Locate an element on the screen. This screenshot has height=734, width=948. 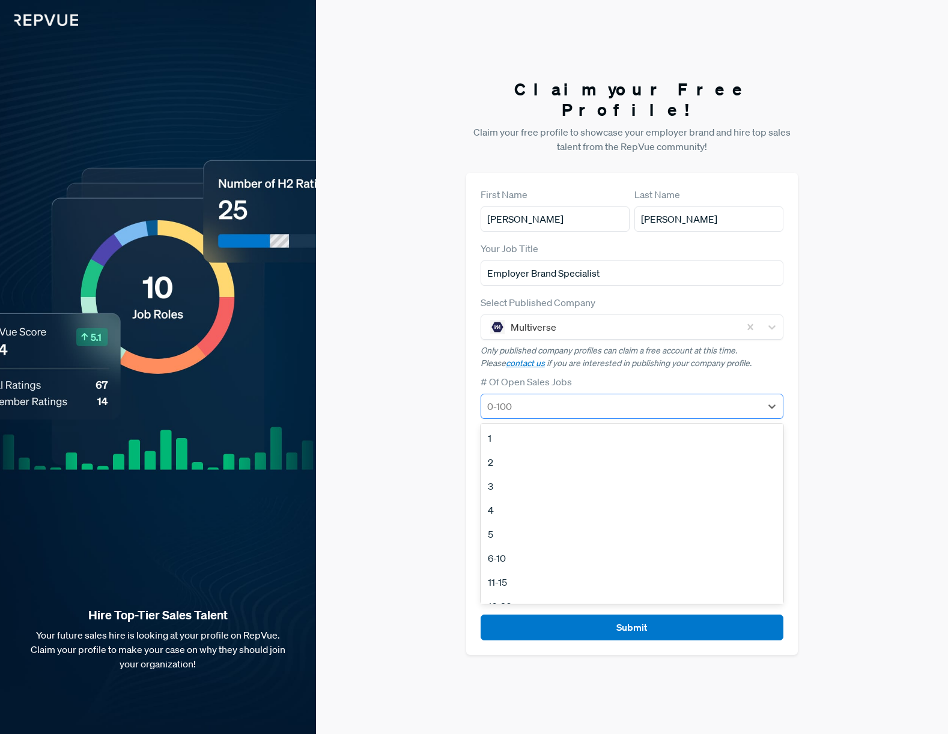
div: 1 is located at coordinates (632, 438).